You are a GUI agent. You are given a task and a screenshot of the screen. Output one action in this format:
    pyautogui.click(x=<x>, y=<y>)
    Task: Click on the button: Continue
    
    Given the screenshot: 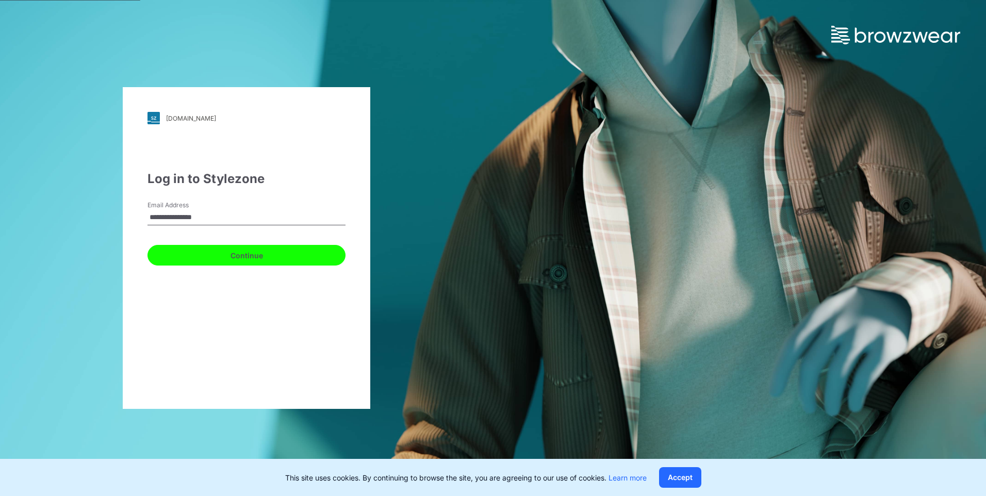 What is the action you would take?
    pyautogui.click(x=246, y=255)
    